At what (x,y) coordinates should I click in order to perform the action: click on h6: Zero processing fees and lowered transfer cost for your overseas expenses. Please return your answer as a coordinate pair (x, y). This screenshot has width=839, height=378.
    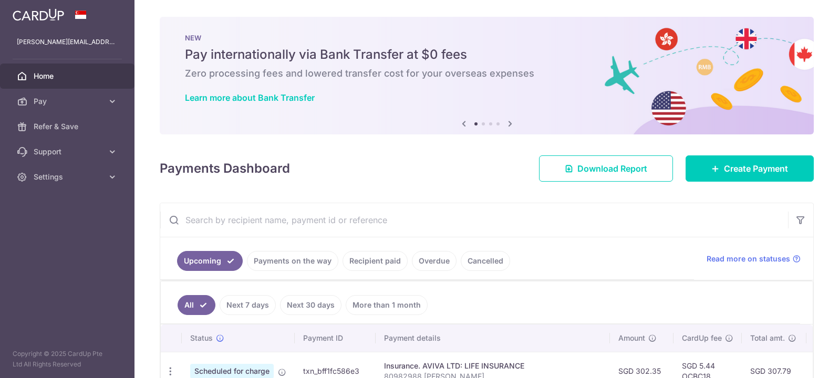
    Looking at the image, I should click on (486, 74).